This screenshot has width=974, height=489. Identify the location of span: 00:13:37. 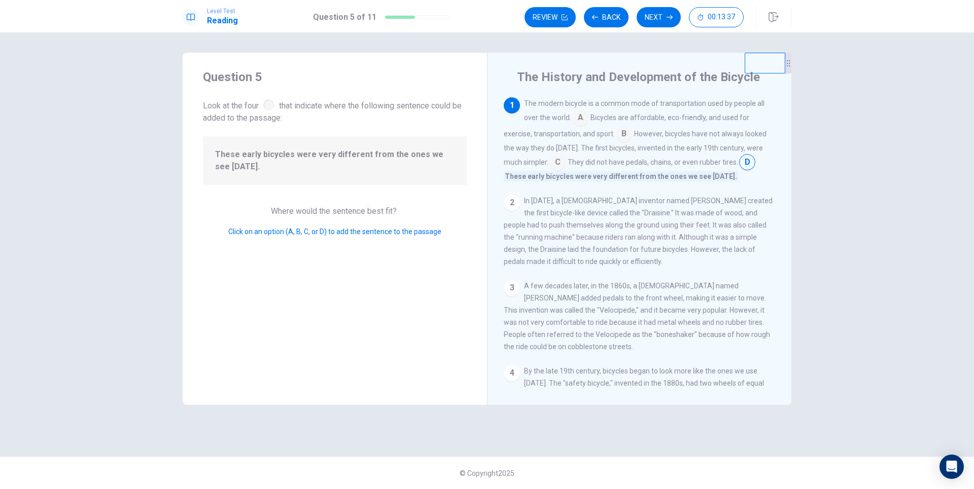
(721, 17).